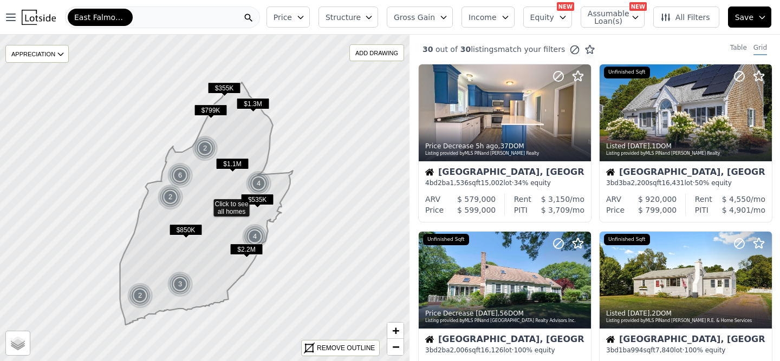 The height and width of the screenshot is (361, 780). Describe the element at coordinates (547, 17) in the screenshot. I see `button: Equity` at that location.